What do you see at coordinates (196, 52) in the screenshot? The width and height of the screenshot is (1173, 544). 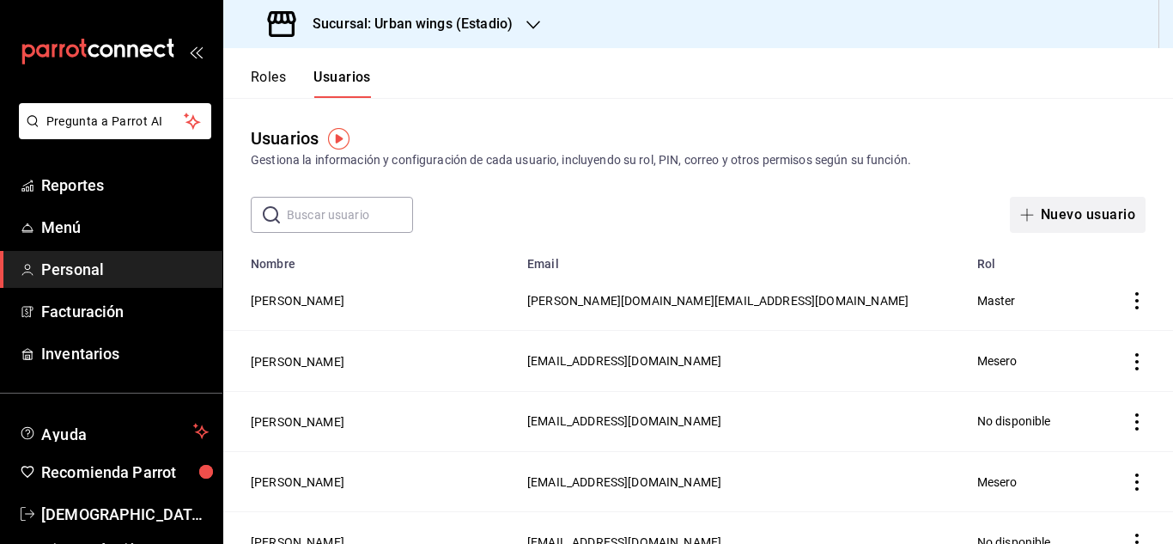 I see `button: open_drawer_menu` at bounding box center [196, 52].